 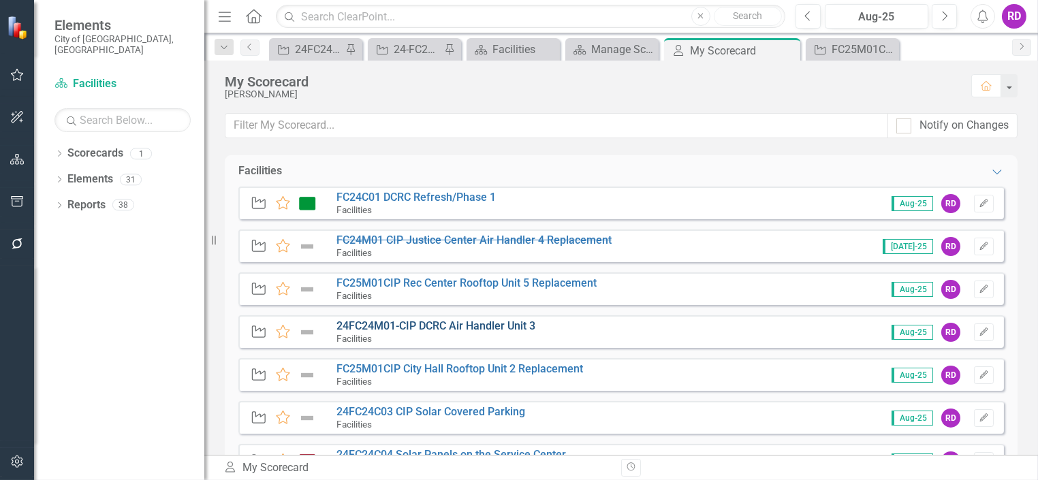 What do you see at coordinates (460, 368) in the screenshot?
I see `a: FC25M01CIP City Hall Rooftop Unit 2 Replacement` at bounding box center [460, 368].